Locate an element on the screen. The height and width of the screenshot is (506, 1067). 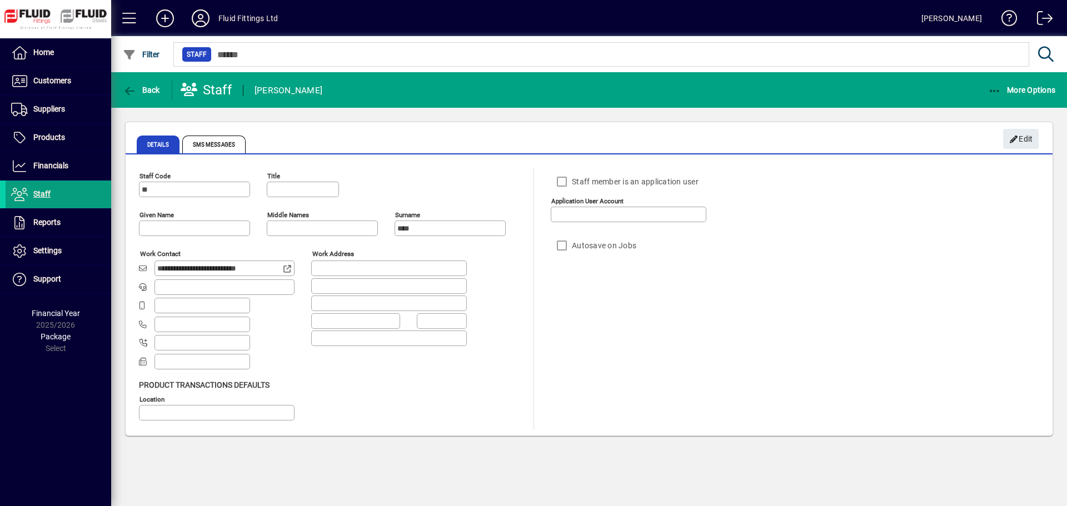
span: Back is located at coordinates (141, 90).